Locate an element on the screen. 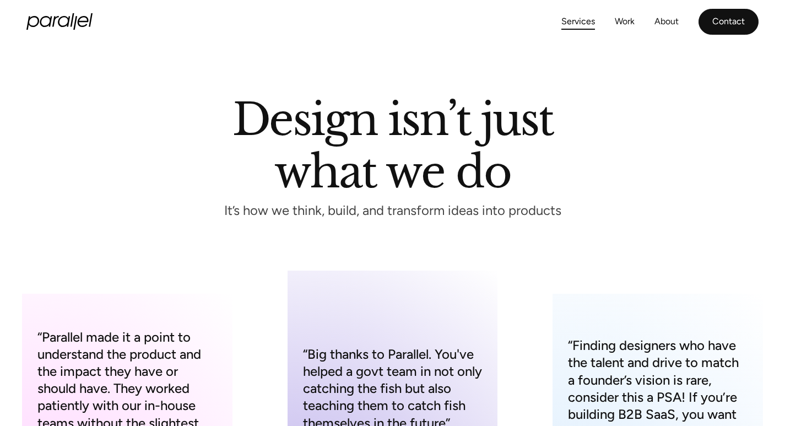  a: Work is located at coordinates (625, 21).